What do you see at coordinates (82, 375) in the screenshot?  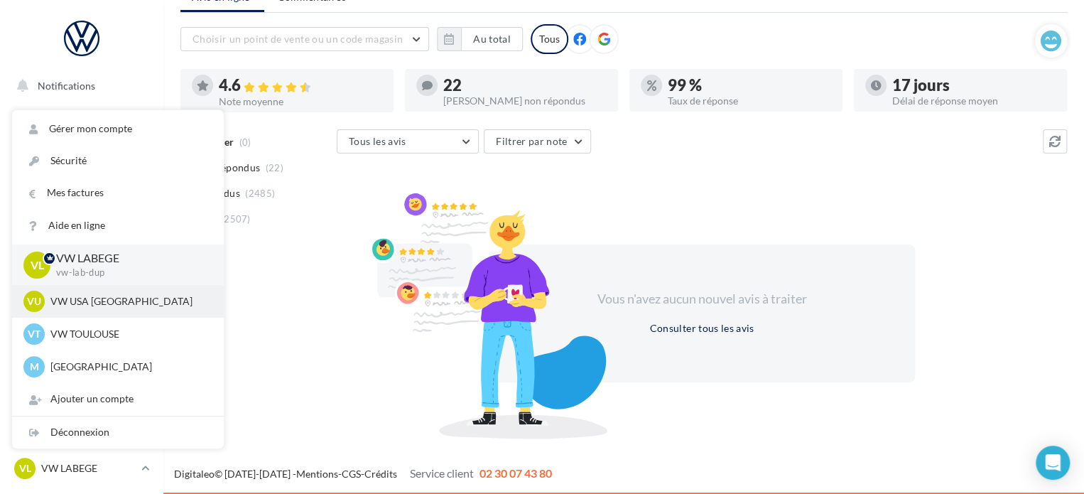 I see `a: PLV et print personnalisable` at bounding box center [82, 375].